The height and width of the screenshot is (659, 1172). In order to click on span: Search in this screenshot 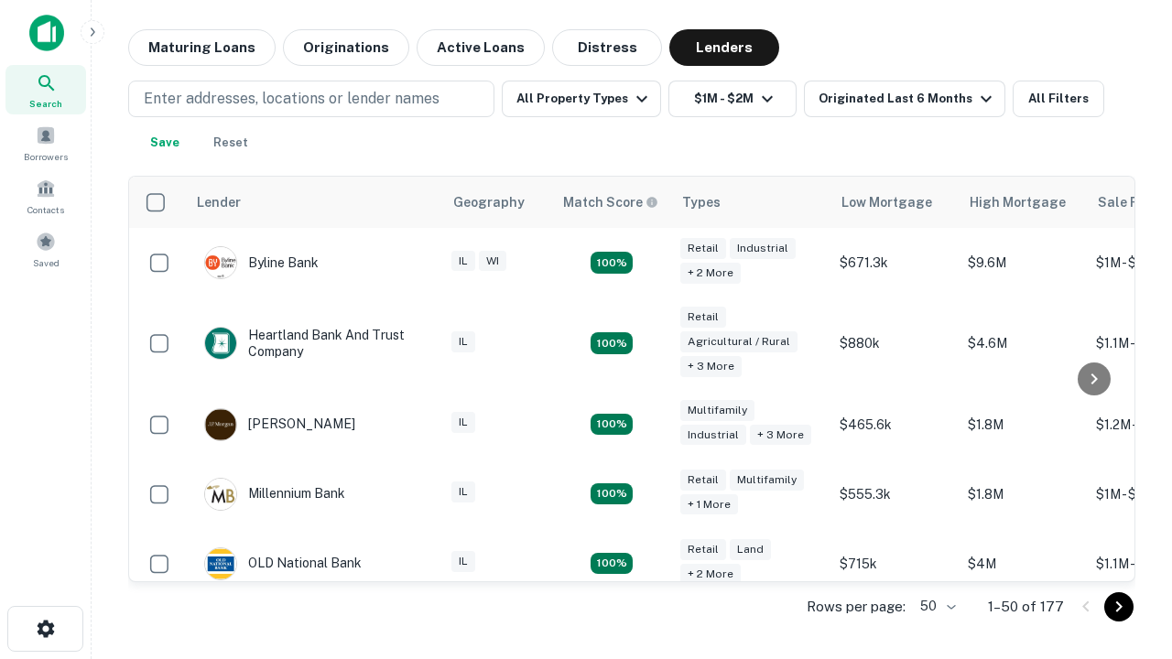, I will do `click(46, 103)`.